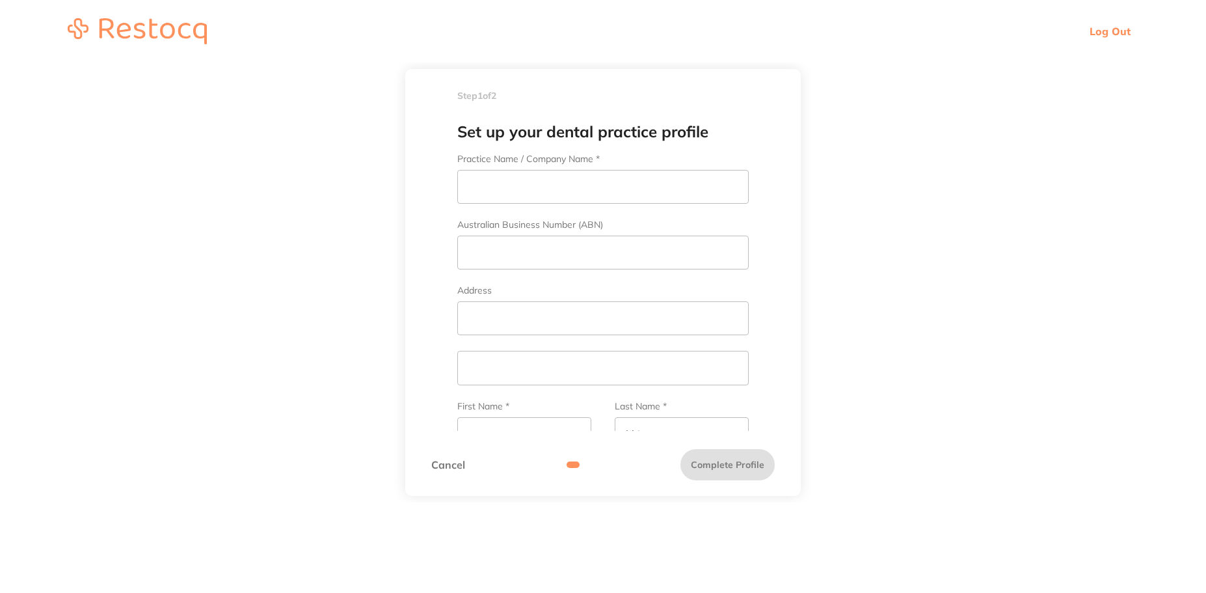 This screenshot has width=1206, height=593. Describe the element at coordinates (603, 132) in the screenshot. I see `h1: Set up your dental practice profile` at that location.